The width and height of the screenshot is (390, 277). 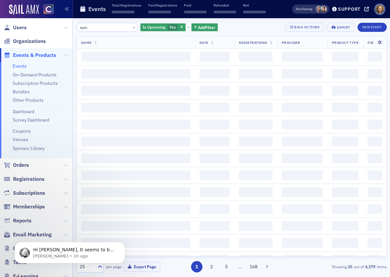 I want to click on a: Users, so click(x=15, y=28).